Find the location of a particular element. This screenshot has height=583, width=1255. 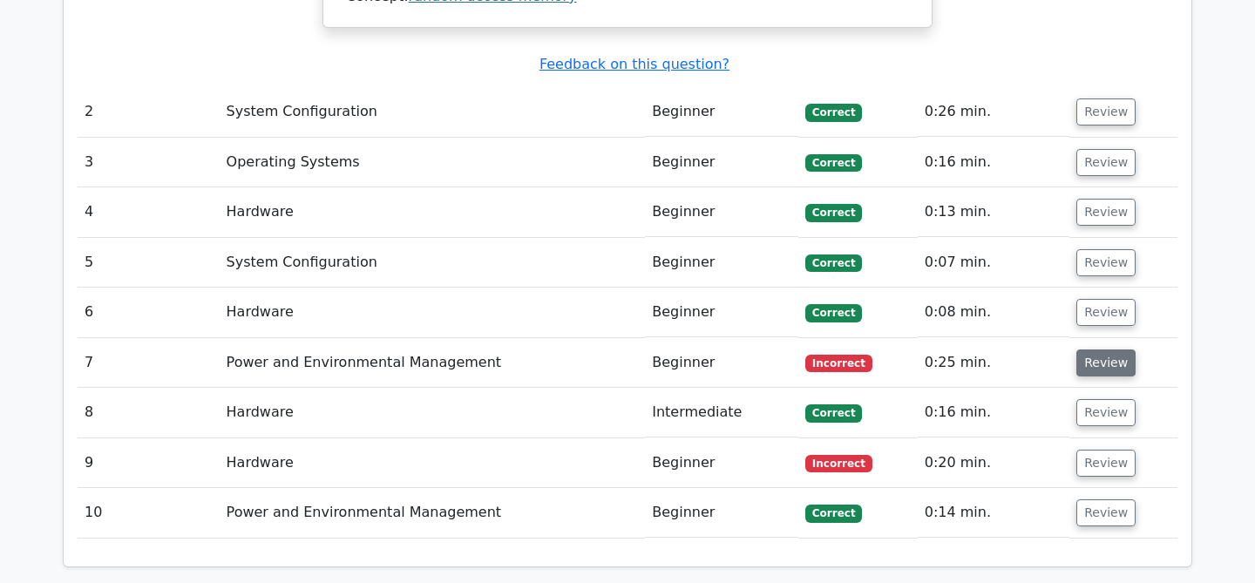

td: 9 is located at coordinates (148, 463).